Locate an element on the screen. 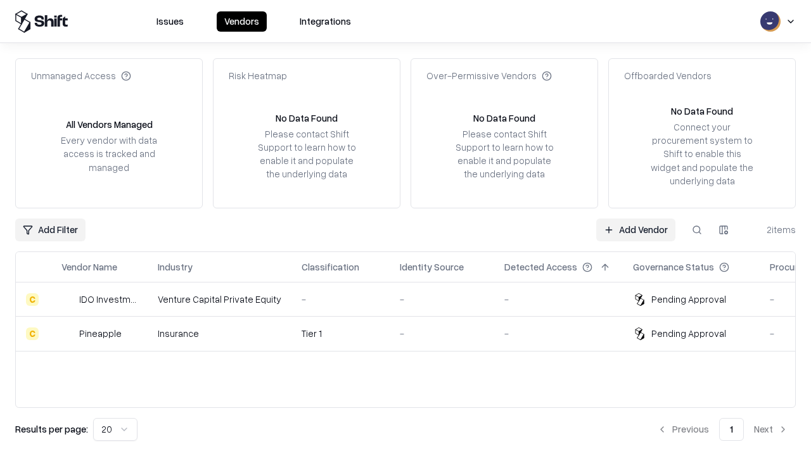  div: Unmanaged Access is located at coordinates (81, 75).